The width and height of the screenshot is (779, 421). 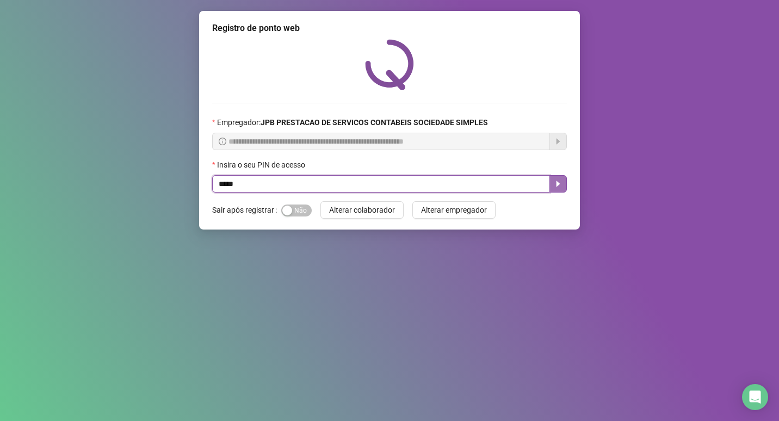 I want to click on button: Alterar empregador, so click(x=454, y=210).